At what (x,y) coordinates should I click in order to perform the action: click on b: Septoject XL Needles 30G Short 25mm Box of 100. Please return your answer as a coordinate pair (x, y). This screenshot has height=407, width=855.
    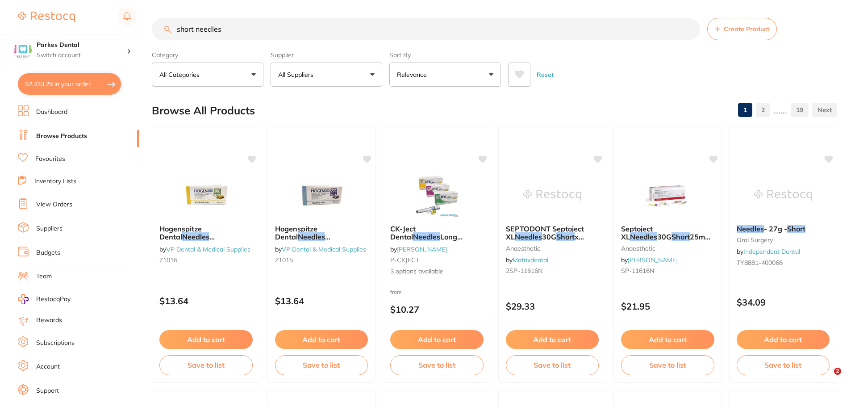
    Looking at the image, I should click on (667, 232).